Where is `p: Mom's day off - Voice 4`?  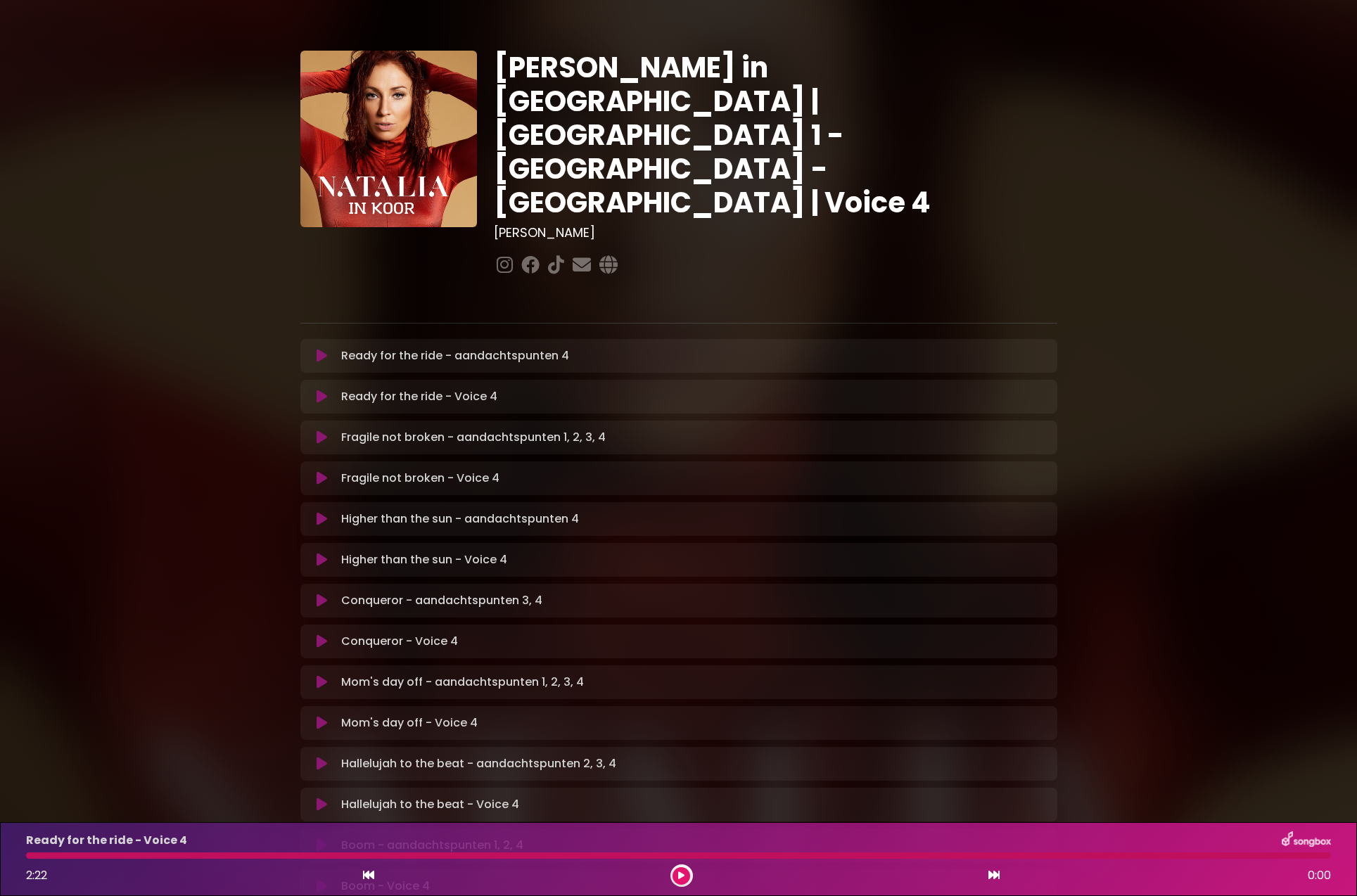
p: Mom's day off - Voice 4 is located at coordinates (409, 723).